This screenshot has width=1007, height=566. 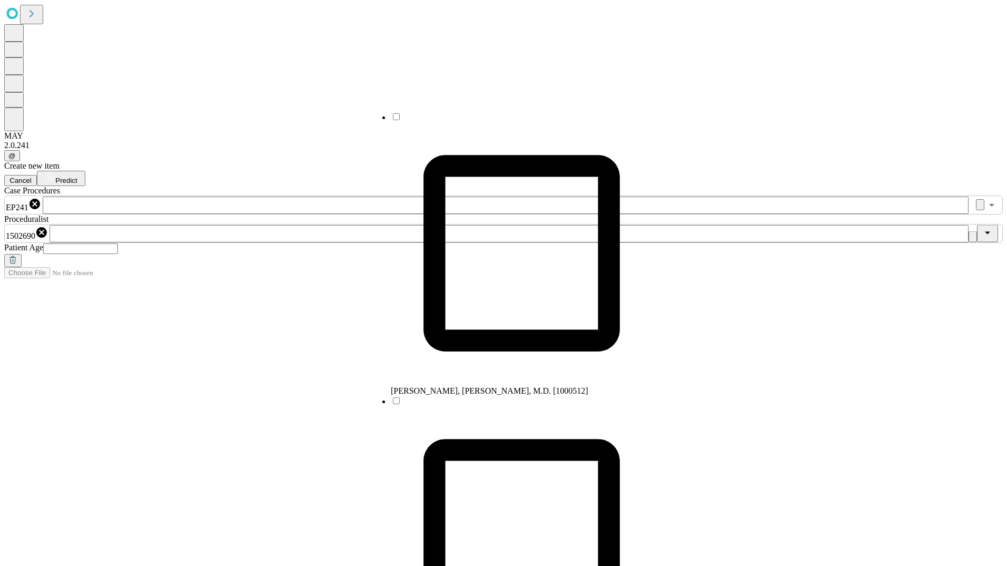 I want to click on div: 1502690, so click(x=27, y=233).